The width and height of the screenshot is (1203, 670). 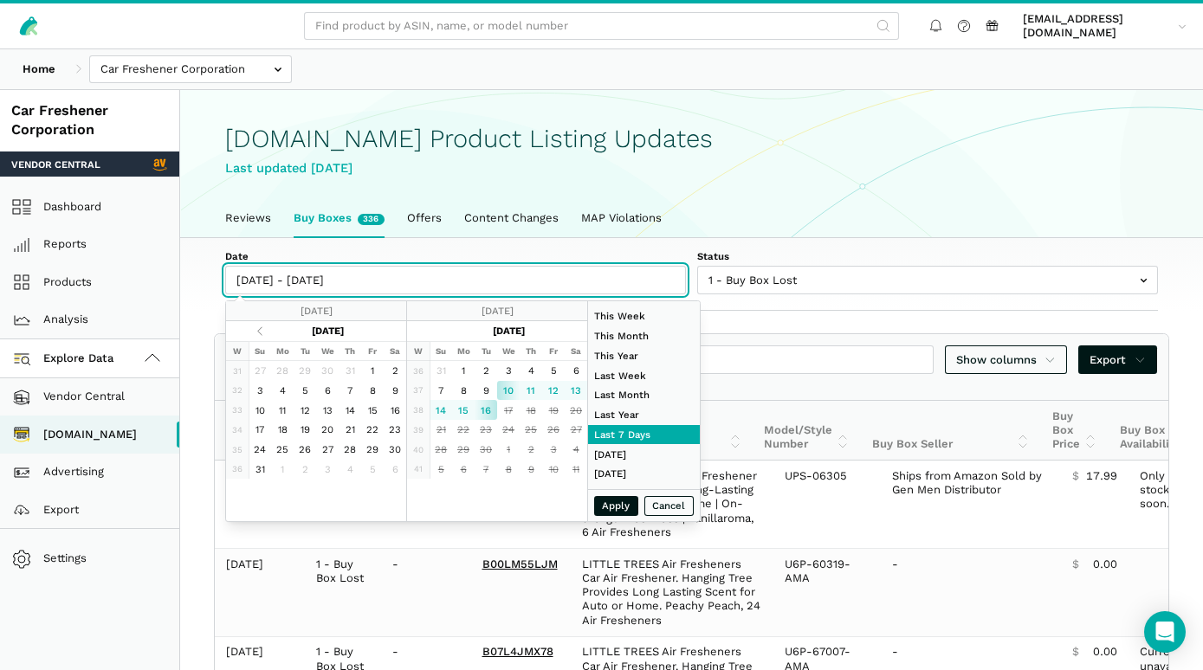 I want to click on th: We, so click(x=508, y=351).